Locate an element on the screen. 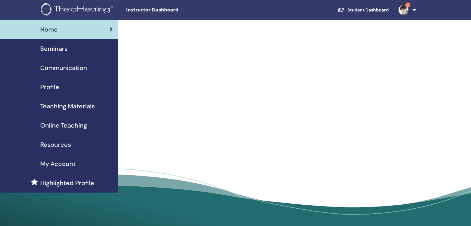  span: Home is located at coordinates (49, 29).